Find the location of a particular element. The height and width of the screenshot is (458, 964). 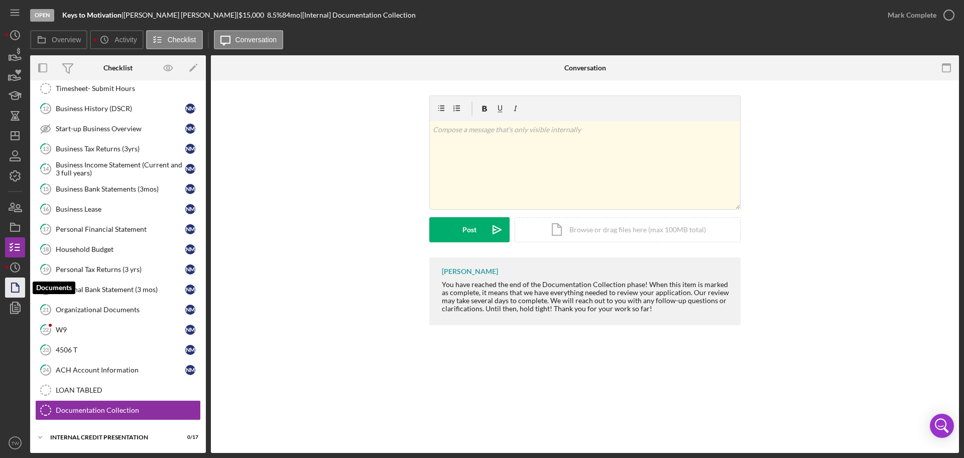

label: Checklist is located at coordinates (182, 40).